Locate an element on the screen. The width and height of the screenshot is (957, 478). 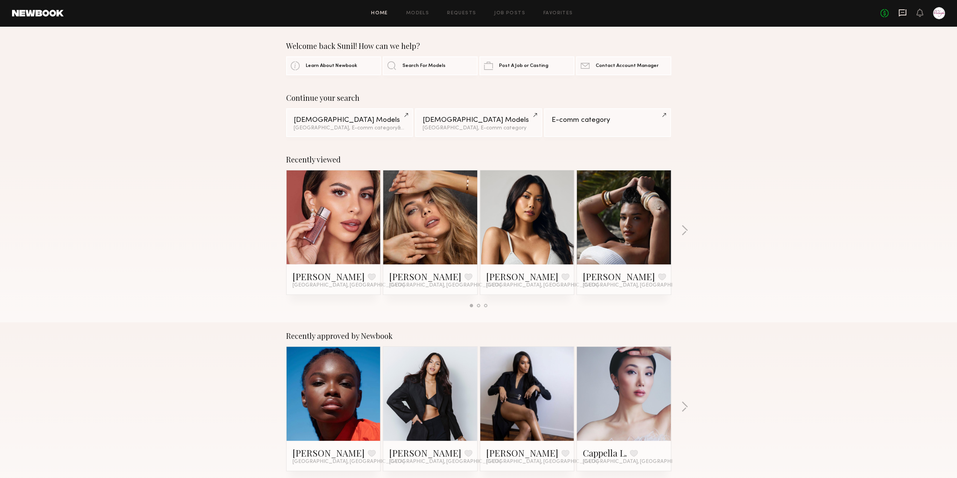
a: Models is located at coordinates (417, 13).